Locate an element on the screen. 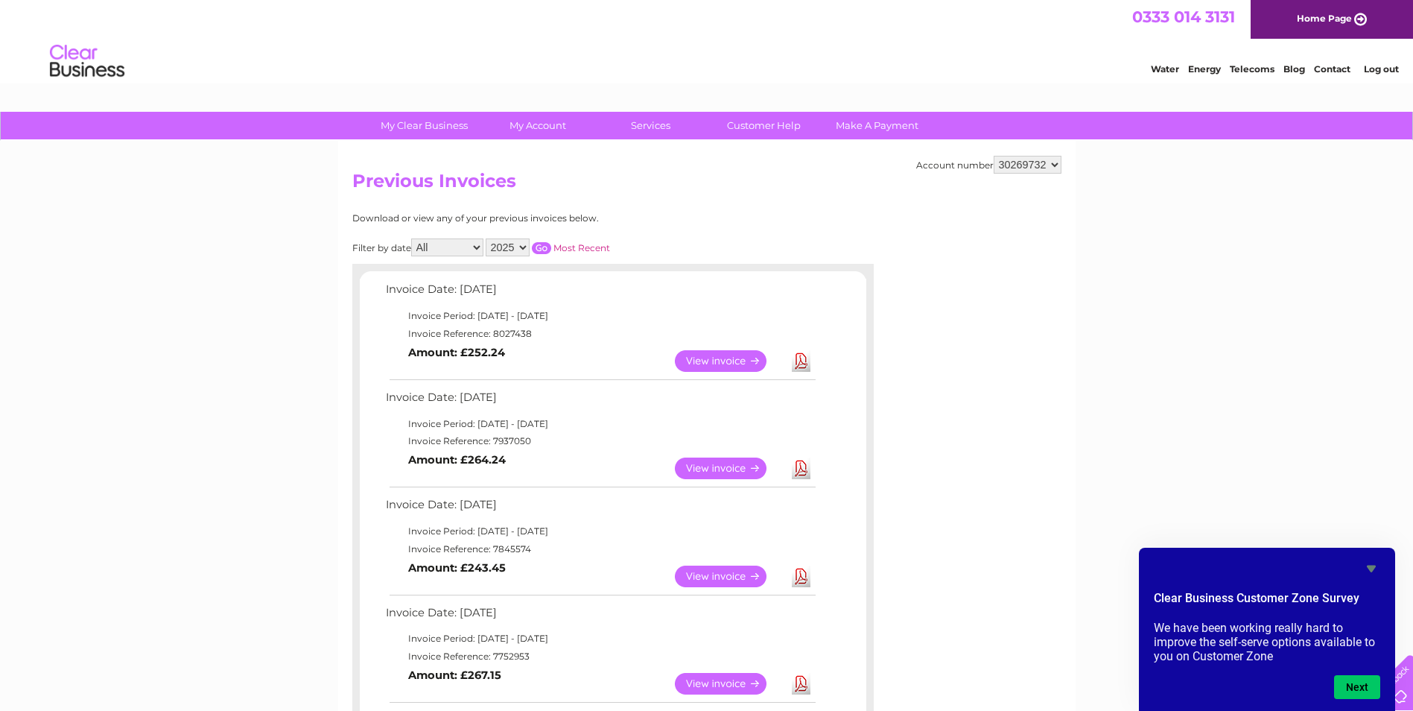 The width and height of the screenshot is (1413, 711). button: Hide survey is located at coordinates (1371, 568).